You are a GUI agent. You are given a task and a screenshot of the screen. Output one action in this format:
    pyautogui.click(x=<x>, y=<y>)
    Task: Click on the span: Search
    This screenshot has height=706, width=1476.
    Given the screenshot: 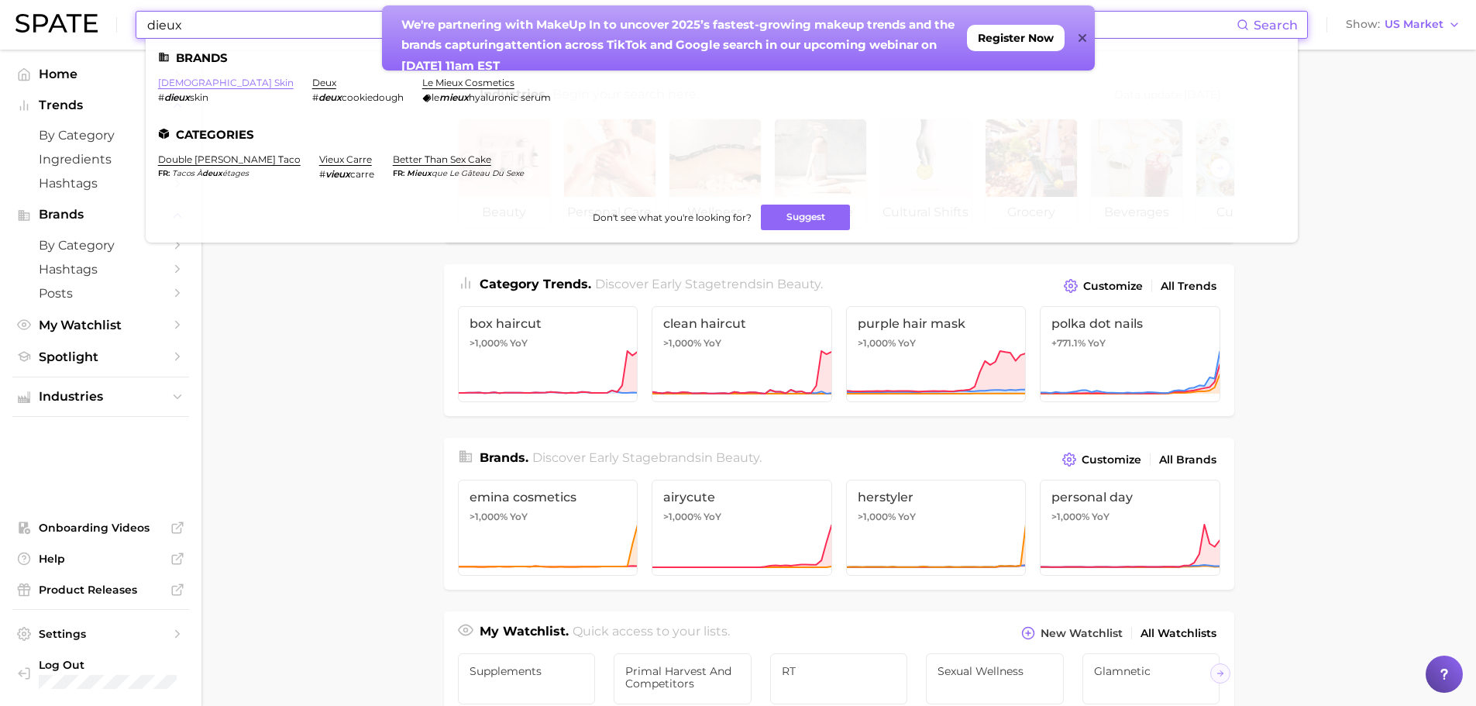 What is the action you would take?
    pyautogui.click(x=1276, y=25)
    